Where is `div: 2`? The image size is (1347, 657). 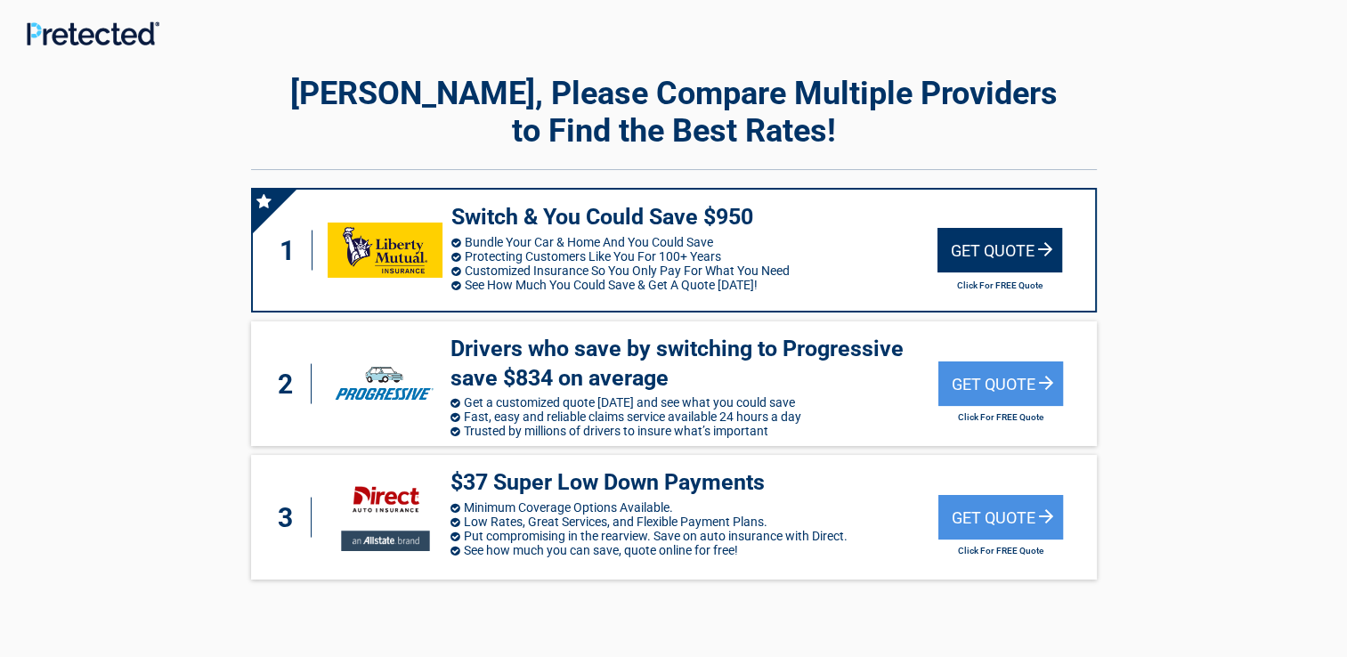 div: 2 is located at coordinates (290, 384).